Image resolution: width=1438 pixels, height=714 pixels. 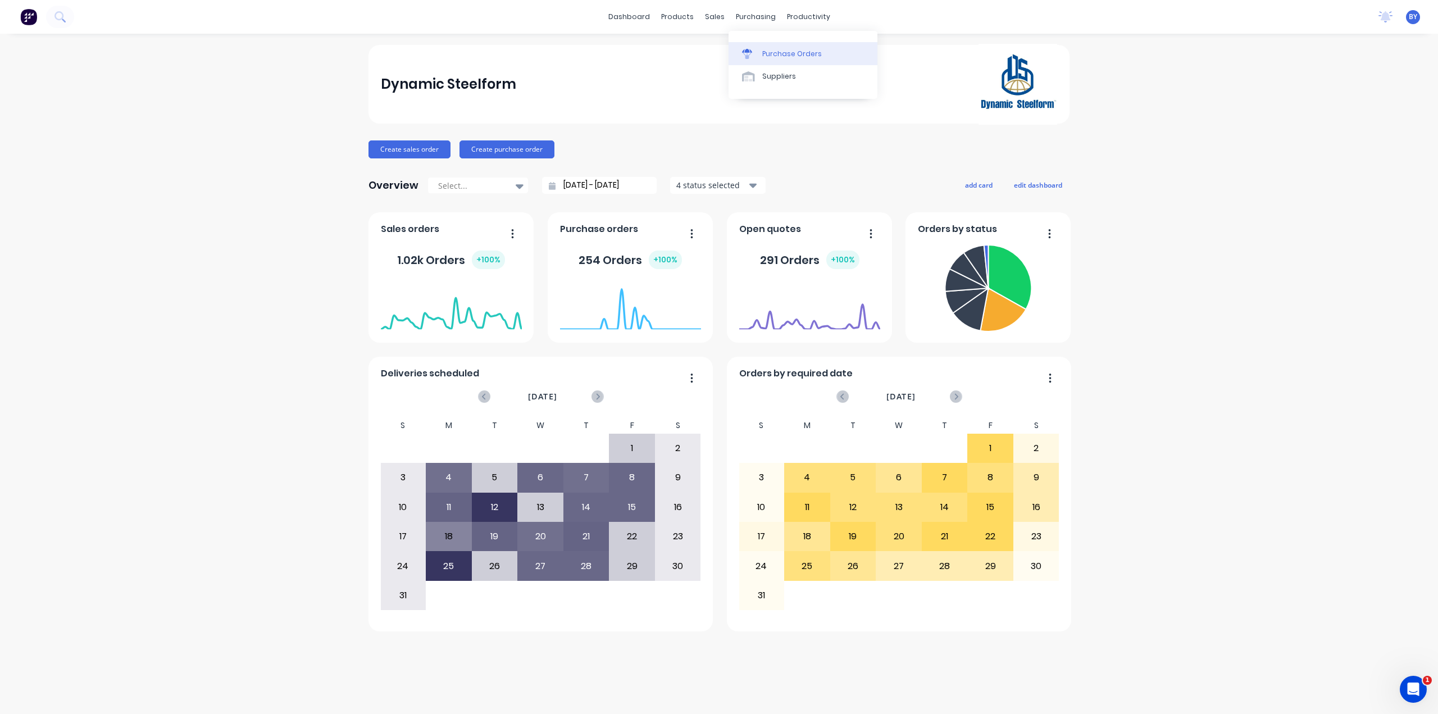 I want to click on div: sales, so click(x=715, y=17).